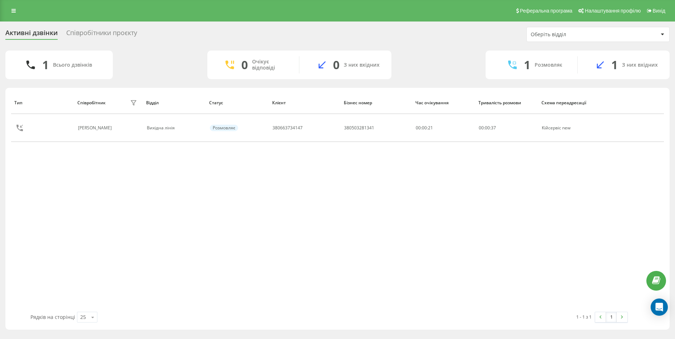  Describe the element at coordinates (174, 103) in the screenshot. I see `div: Відділ` at that location.